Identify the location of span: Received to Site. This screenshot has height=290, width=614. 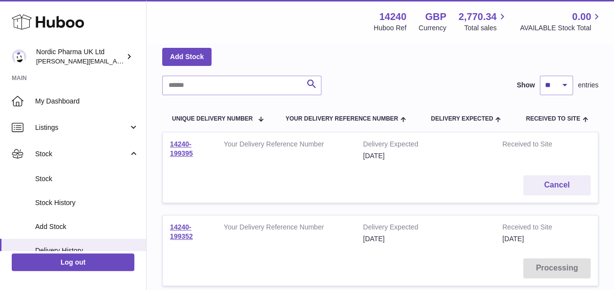
(552, 119).